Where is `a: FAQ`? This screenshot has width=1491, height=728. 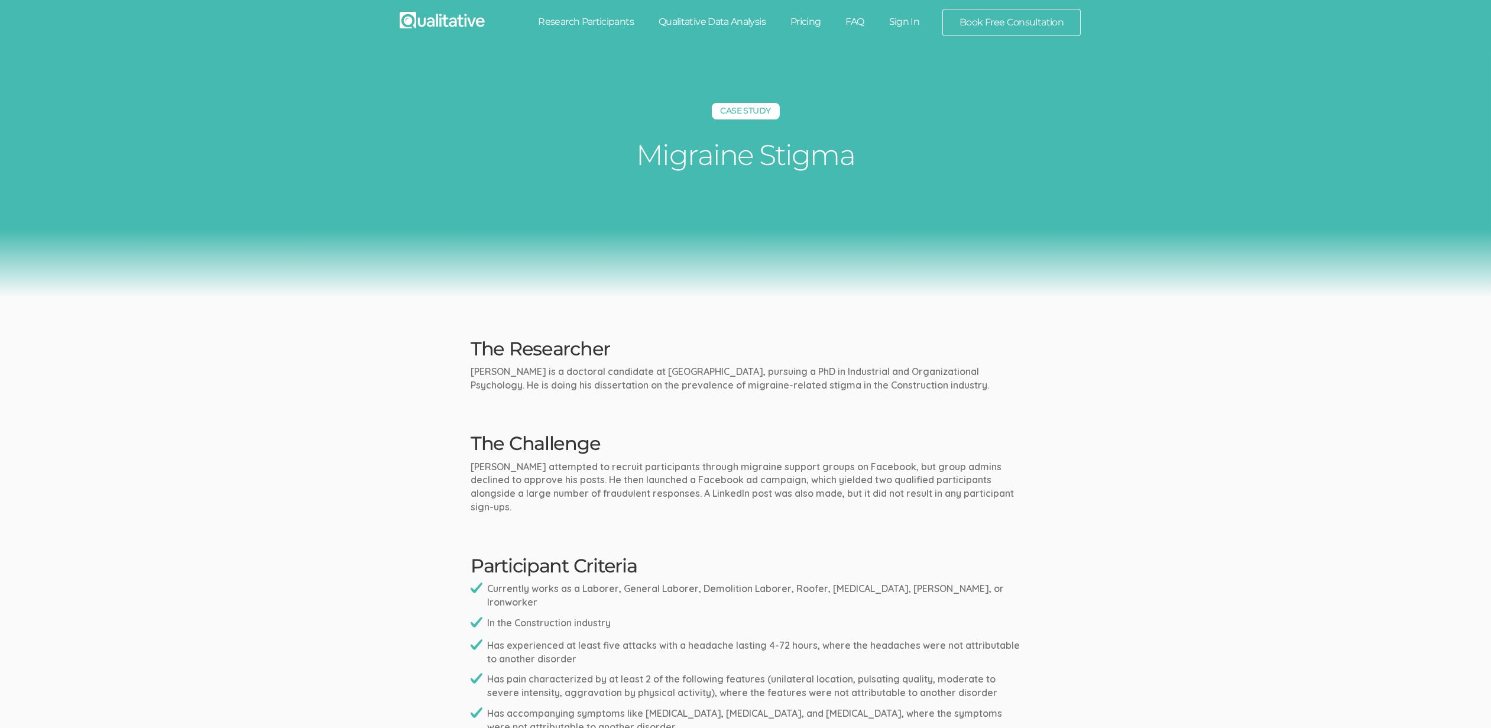
a: FAQ is located at coordinates (855, 22).